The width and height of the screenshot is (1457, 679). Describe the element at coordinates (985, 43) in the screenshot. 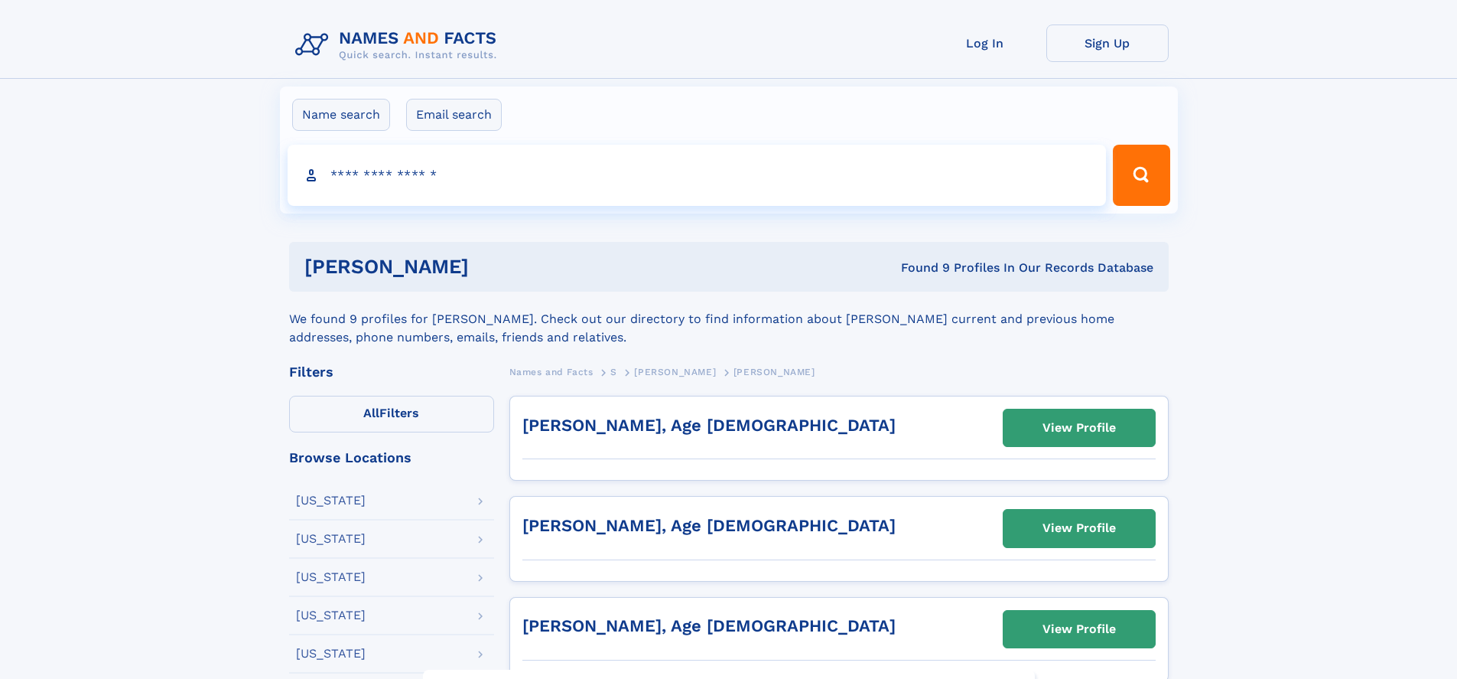

I see `a: Log In` at that location.